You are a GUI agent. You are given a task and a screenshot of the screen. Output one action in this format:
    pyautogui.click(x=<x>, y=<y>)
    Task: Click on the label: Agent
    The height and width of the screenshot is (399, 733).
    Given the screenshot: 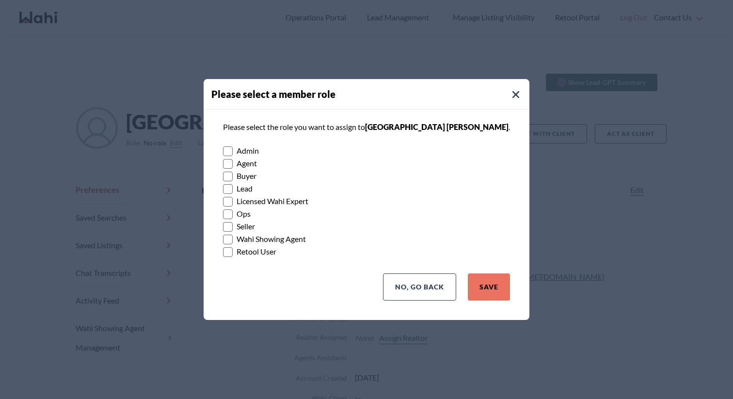 What is the action you would take?
    pyautogui.click(x=366, y=163)
    